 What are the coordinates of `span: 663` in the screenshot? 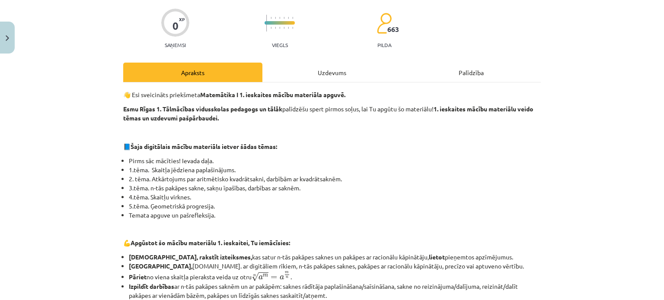 It's located at (393, 29).